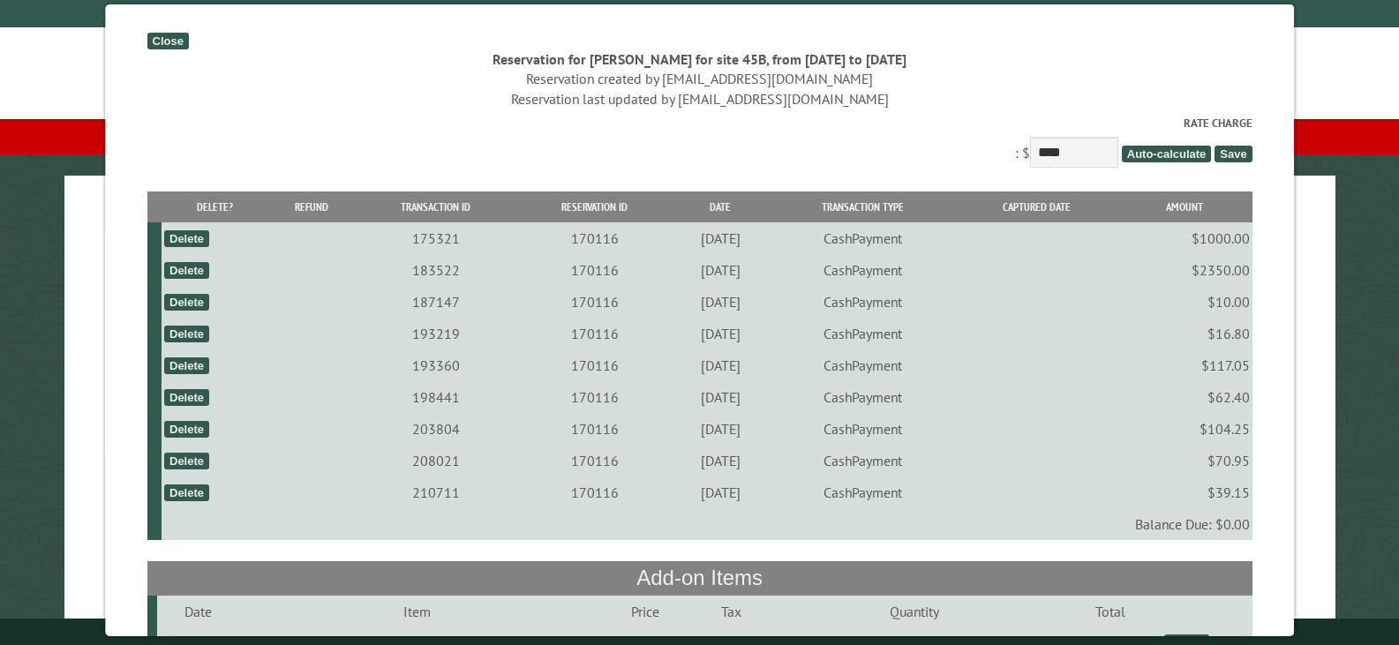  I want to click on td: $39.15, so click(1184, 492).